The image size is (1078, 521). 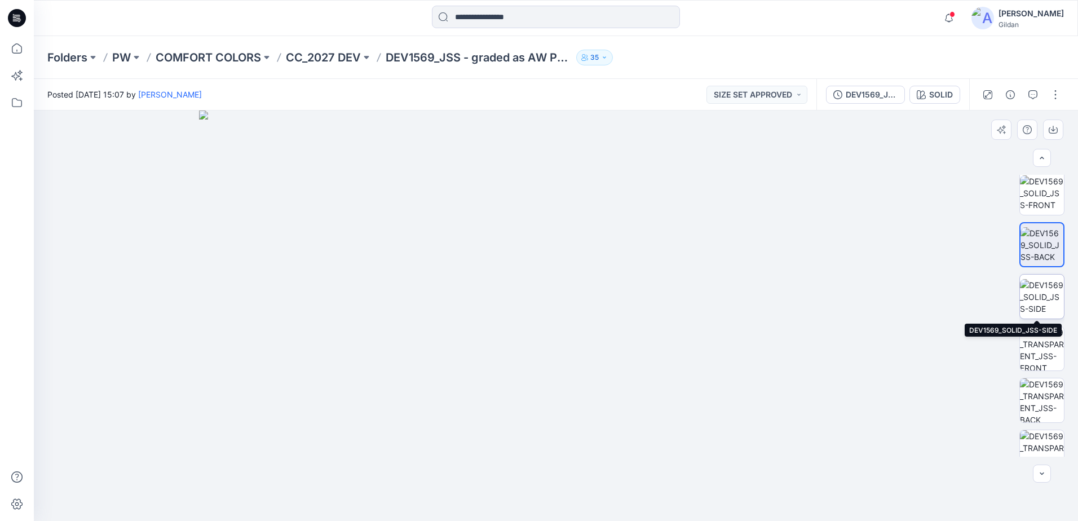 What do you see at coordinates (1042, 297) in the screenshot?
I see `img: DEV1569_SOLID_JSS-SIDE` at bounding box center [1042, 297].